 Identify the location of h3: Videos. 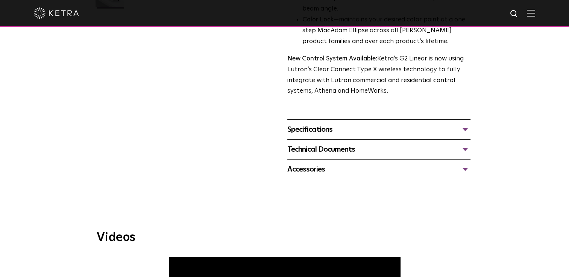
(285, 238).